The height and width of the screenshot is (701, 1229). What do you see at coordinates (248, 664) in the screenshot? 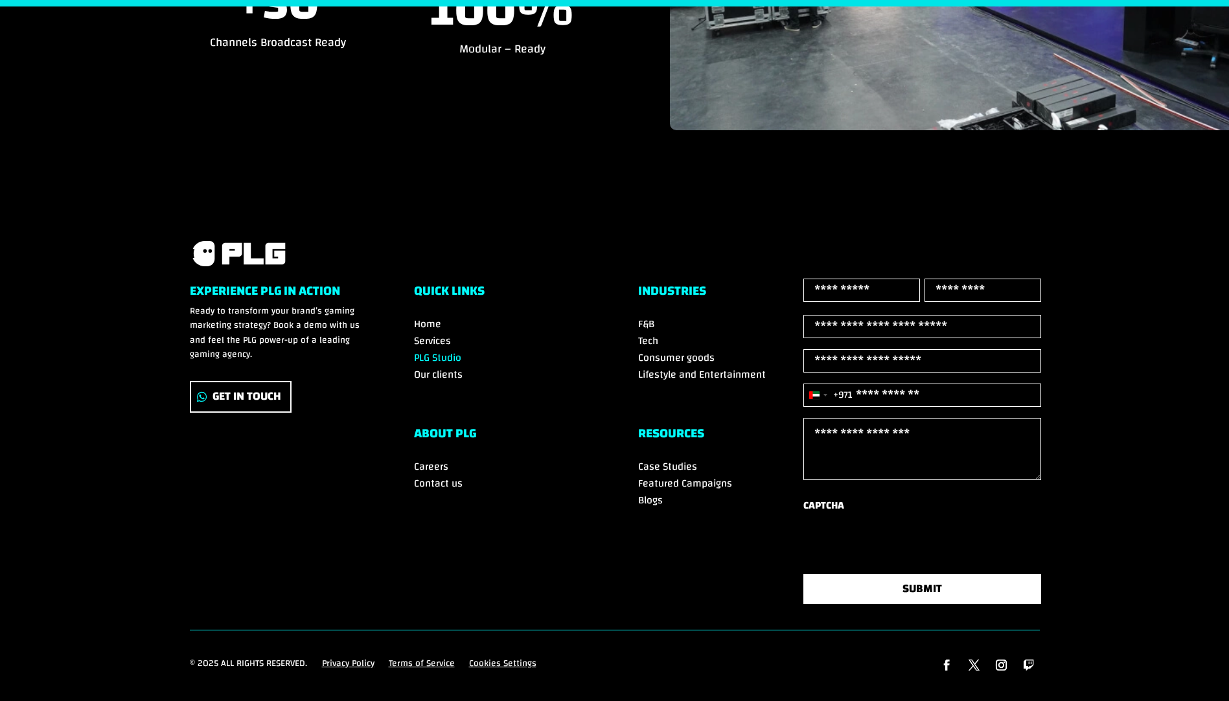
I see `p: © 2025 All rights reserved.` at bounding box center [248, 664].